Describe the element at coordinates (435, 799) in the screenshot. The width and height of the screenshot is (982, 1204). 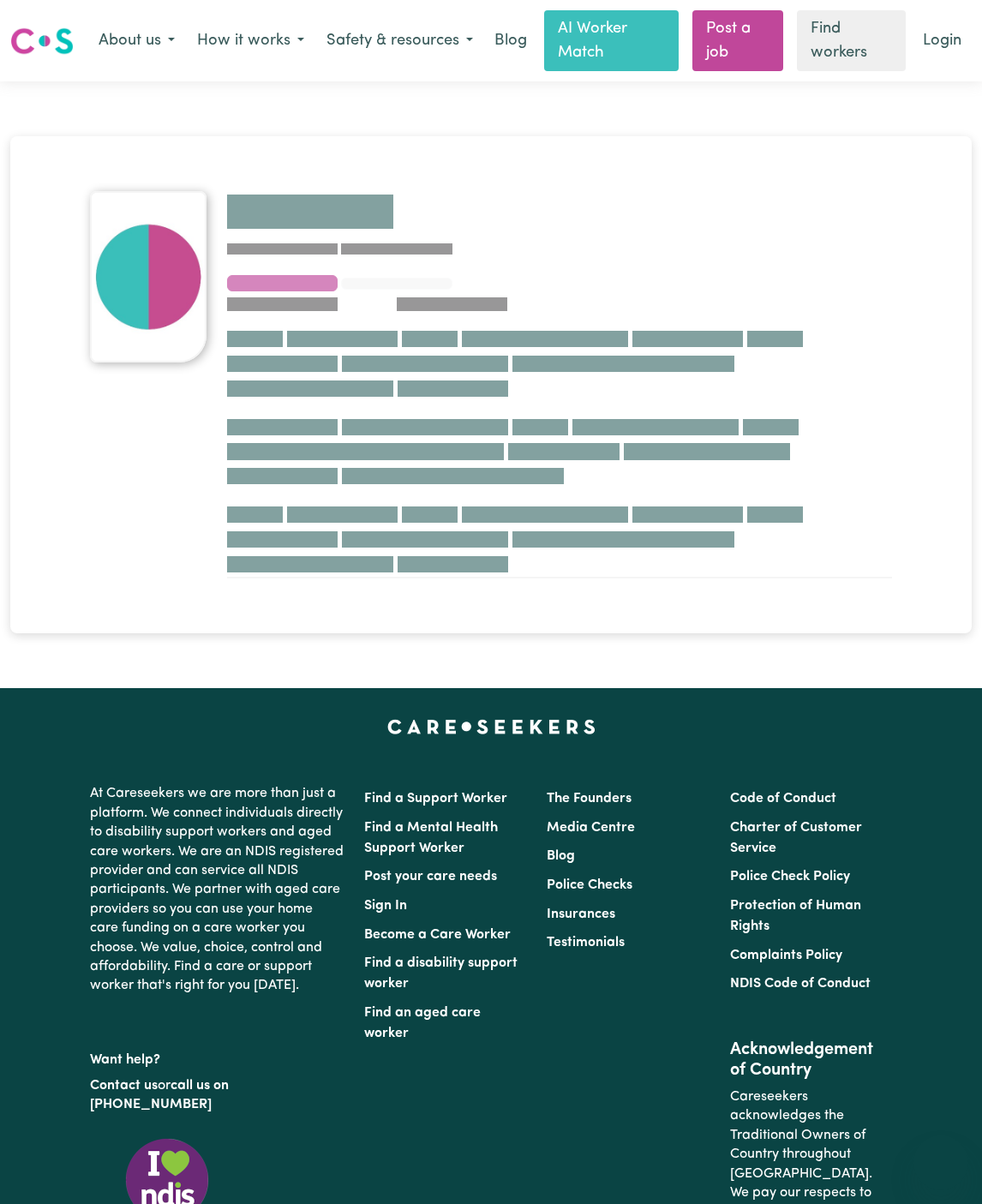
I see `a: Find a Support Worker` at that location.